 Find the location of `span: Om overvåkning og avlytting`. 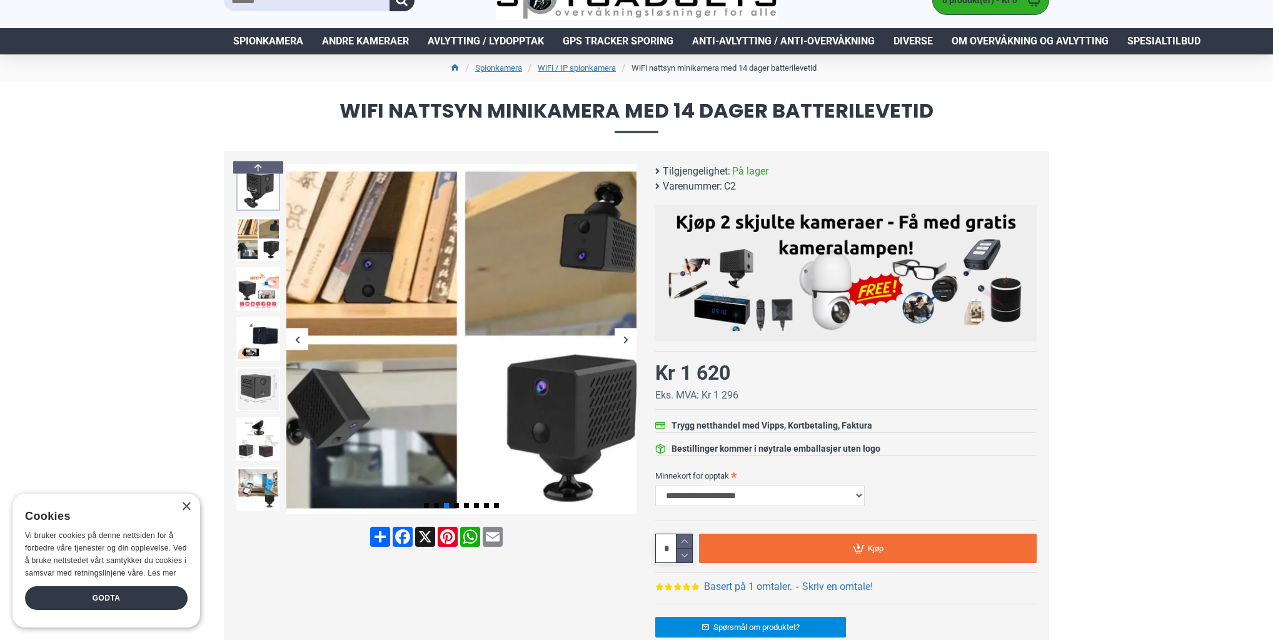

span: Om overvåkning og avlytting is located at coordinates (1030, 41).